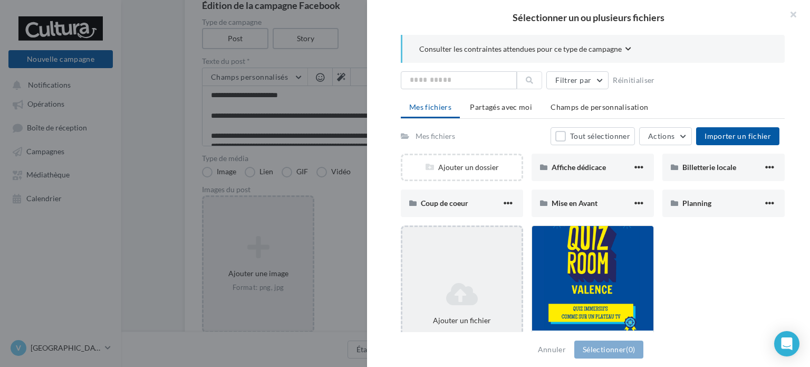  I want to click on div: Ajouter un dossier, so click(462, 167).